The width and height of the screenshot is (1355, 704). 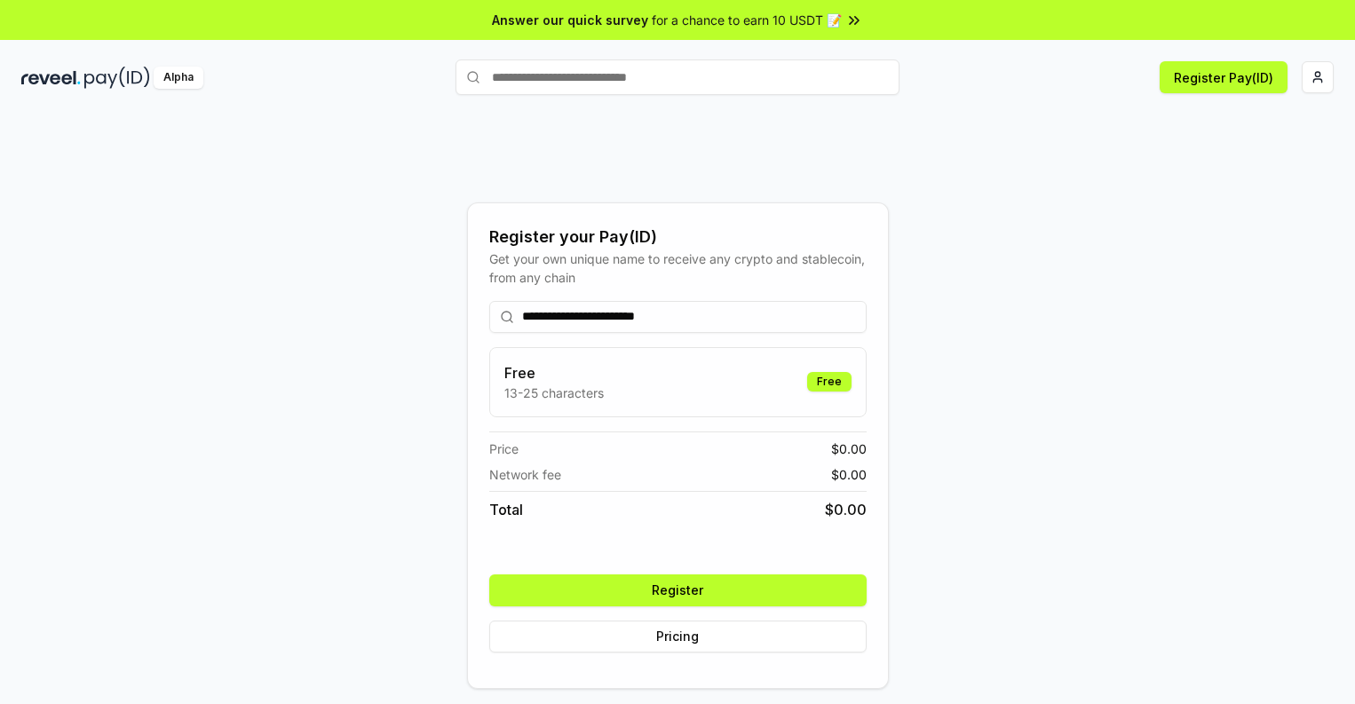 What do you see at coordinates (678, 591) in the screenshot?
I see `button: Register` at bounding box center [678, 591].